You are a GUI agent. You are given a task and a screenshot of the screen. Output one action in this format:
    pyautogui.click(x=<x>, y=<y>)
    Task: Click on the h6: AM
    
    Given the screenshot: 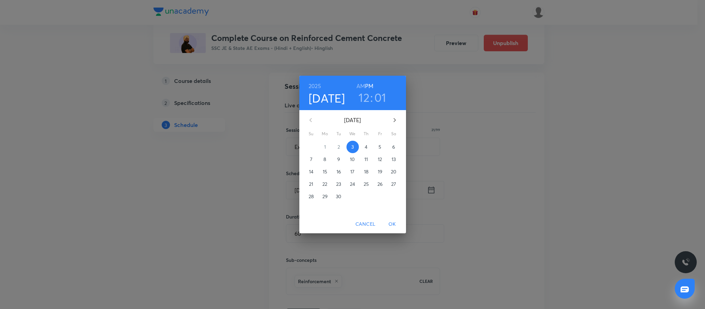 What is the action you would take?
    pyautogui.click(x=360, y=86)
    